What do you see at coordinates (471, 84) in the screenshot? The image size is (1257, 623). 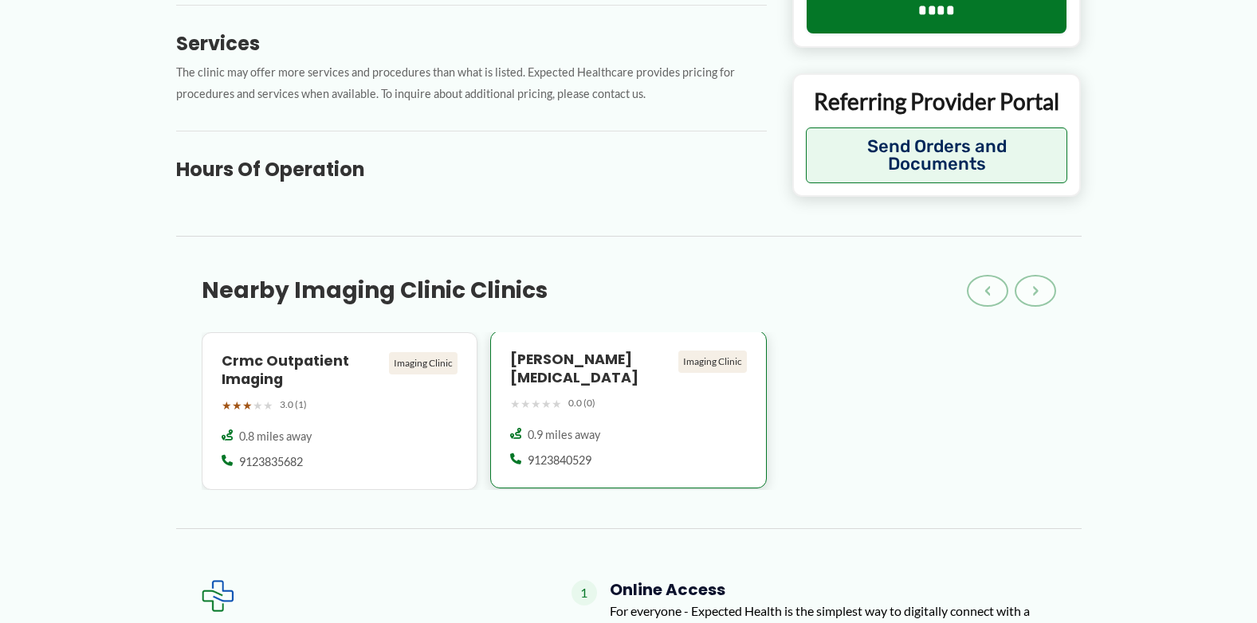 I see `p: The clinic may offer more services and procedures than what is listed. Expected Healthcare provid...` at bounding box center [471, 84].